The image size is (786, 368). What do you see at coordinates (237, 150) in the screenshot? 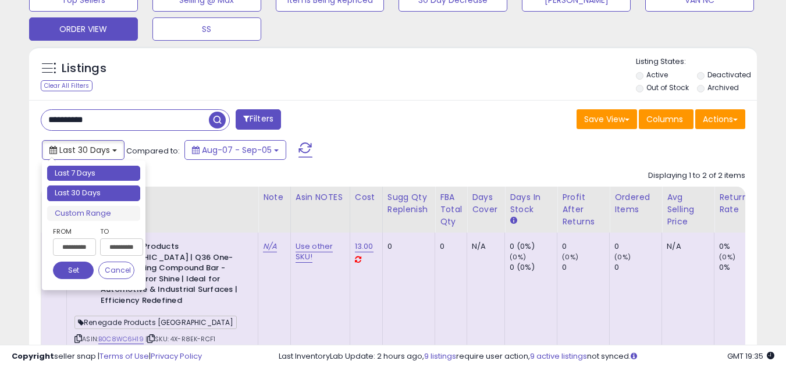
I see `span: Aug-07 - Sep-05` at bounding box center [237, 150].